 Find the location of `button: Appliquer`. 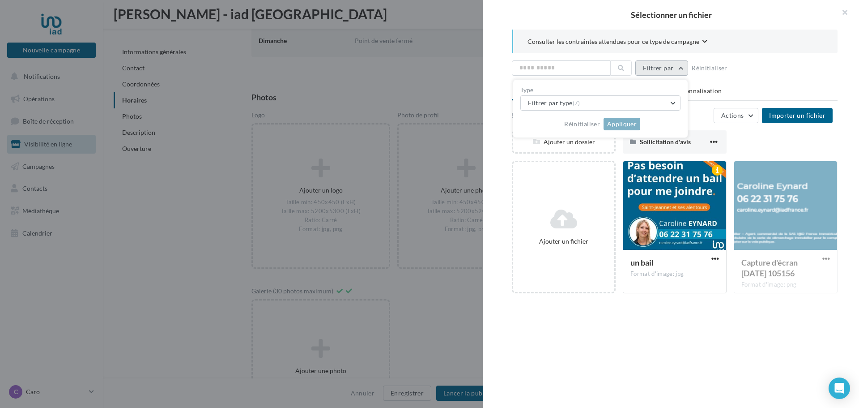

button: Appliquer is located at coordinates (622, 124).